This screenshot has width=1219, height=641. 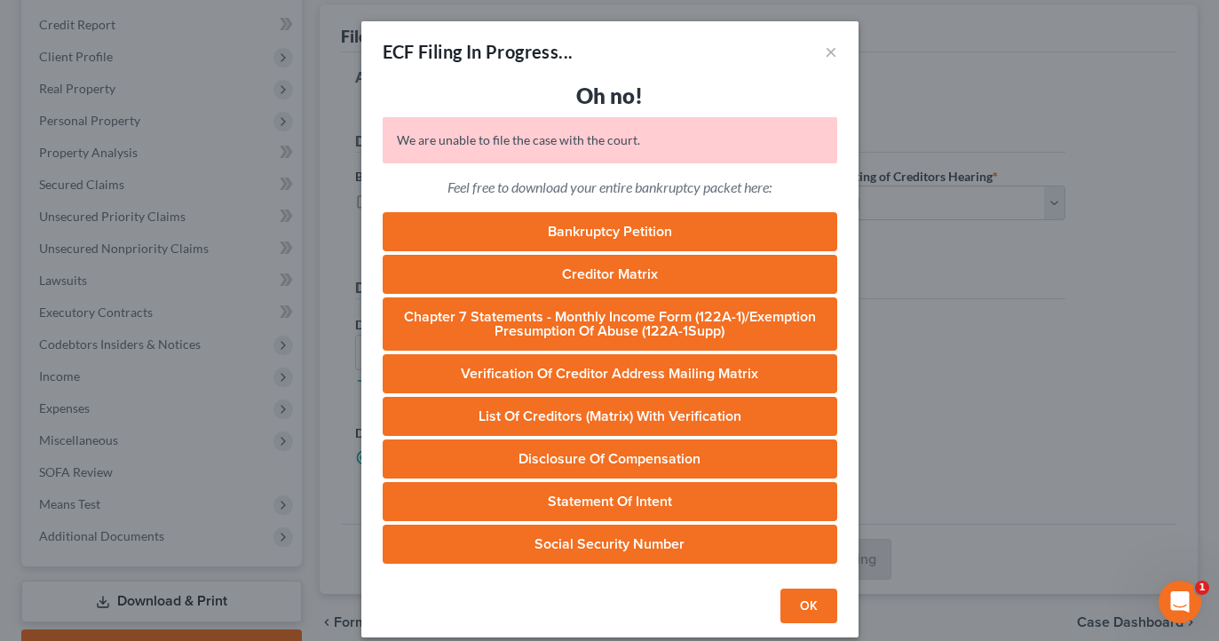 I want to click on a: Statement of Intent, so click(x=610, y=502).